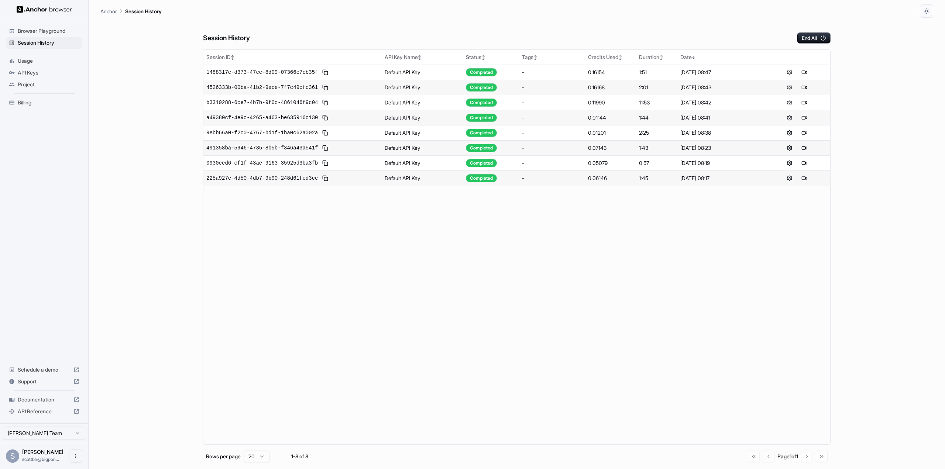  Describe the element at coordinates (610, 103) in the screenshot. I see `div: 0.11990` at that location.